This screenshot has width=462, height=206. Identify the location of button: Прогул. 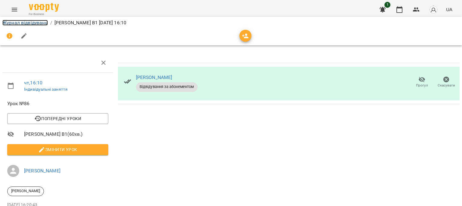
(422, 82).